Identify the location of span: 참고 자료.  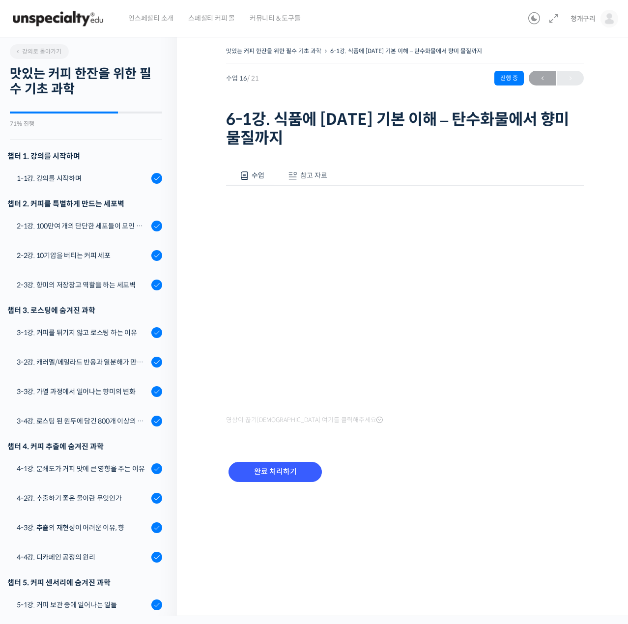
(314, 175).